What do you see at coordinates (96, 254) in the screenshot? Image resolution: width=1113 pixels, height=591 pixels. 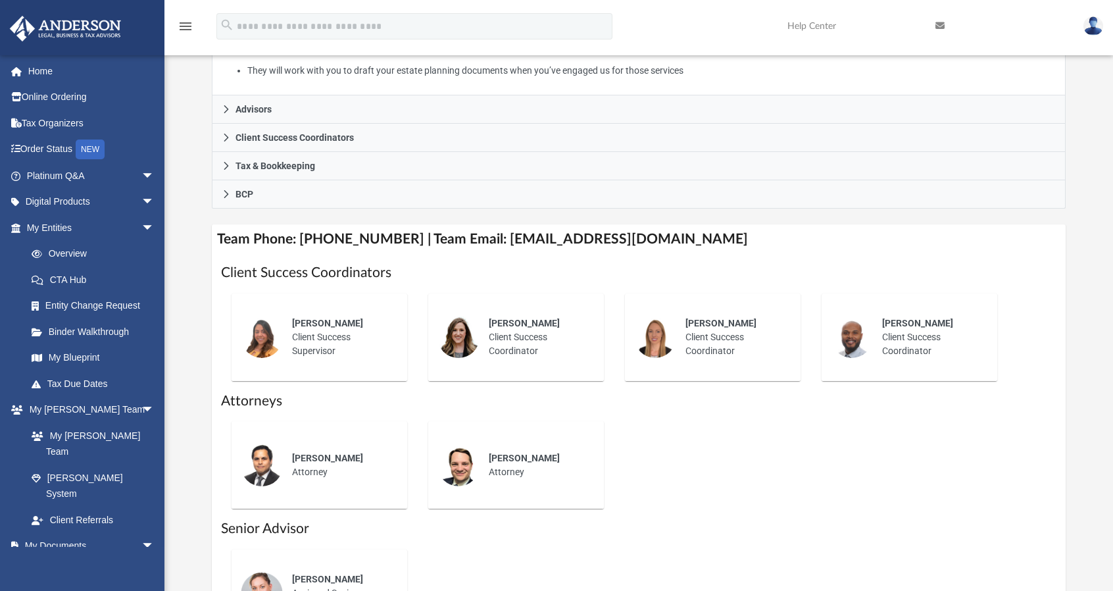 I see `a: Overview` at bounding box center [96, 254].